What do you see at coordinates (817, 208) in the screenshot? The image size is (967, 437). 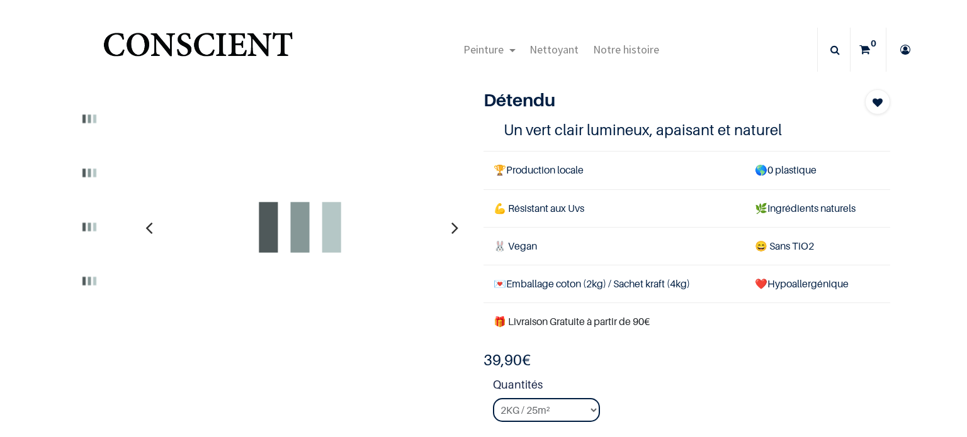 I see `td: Ingrédients naturels` at bounding box center [817, 208].